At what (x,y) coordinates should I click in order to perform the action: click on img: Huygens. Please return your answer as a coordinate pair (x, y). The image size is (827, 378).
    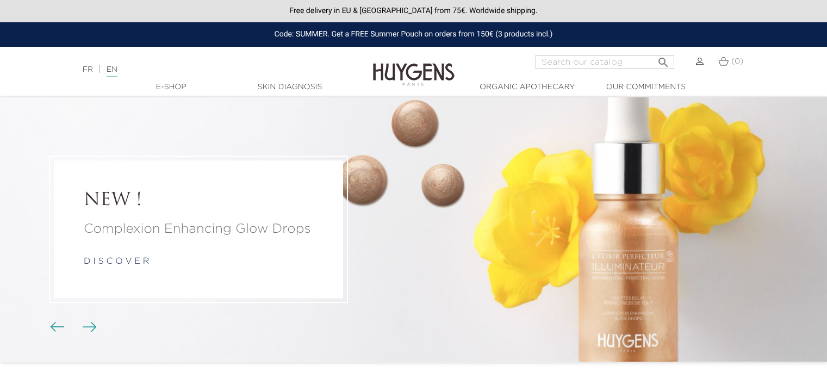
    Looking at the image, I should click on (414, 66).